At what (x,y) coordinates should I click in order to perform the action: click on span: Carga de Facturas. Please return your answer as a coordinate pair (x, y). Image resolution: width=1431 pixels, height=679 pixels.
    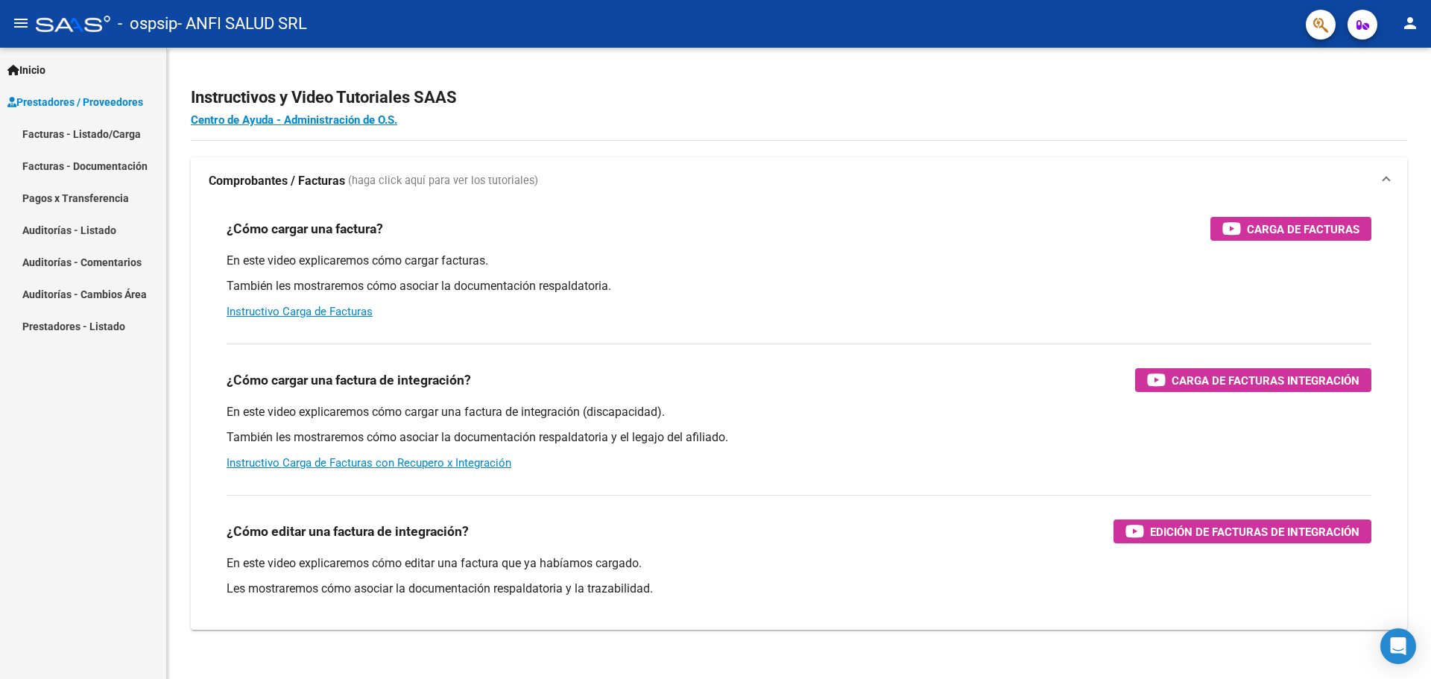
    Looking at the image, I should click on (1302, 229).